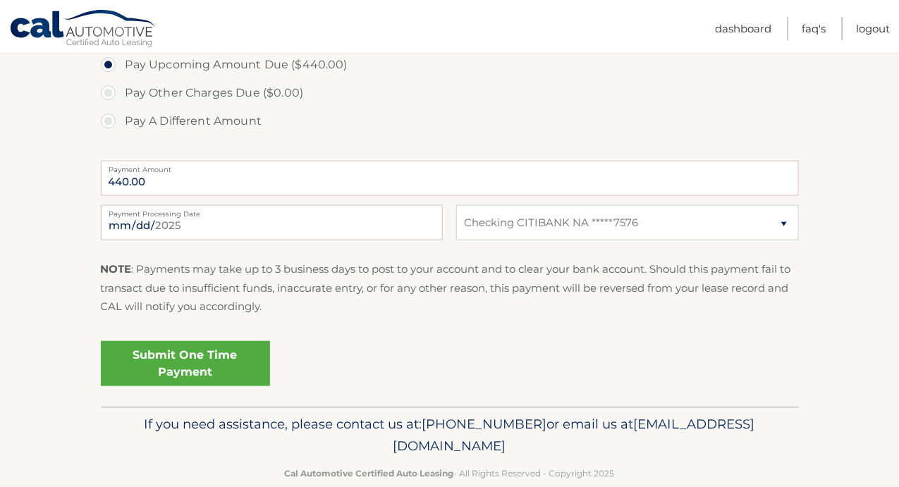 The width and height of the screenshot is (899, 487). I want to click on label: Payment Processing Date, so click(271, 211).